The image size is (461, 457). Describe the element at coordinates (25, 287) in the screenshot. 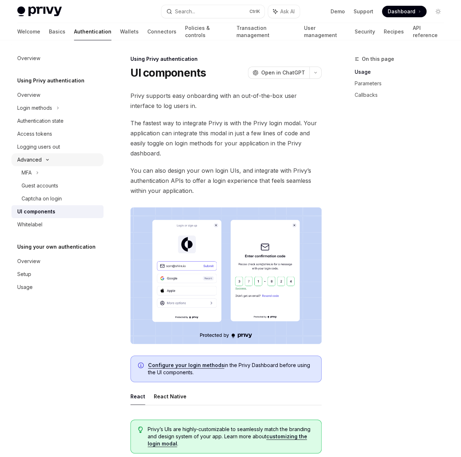

I see `div: Usage` at that location.